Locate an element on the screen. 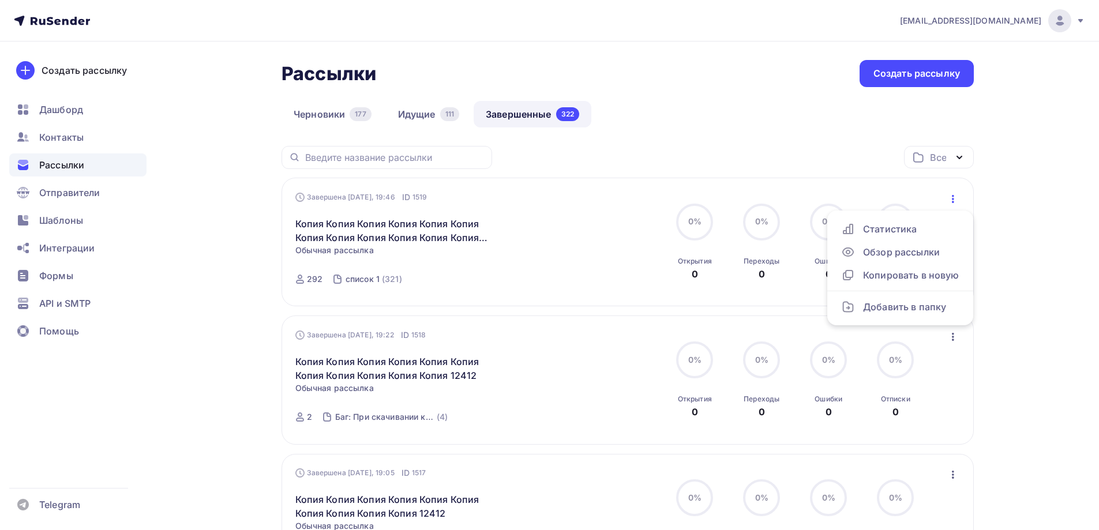  div: 177 is located at coordinates (360, 114).